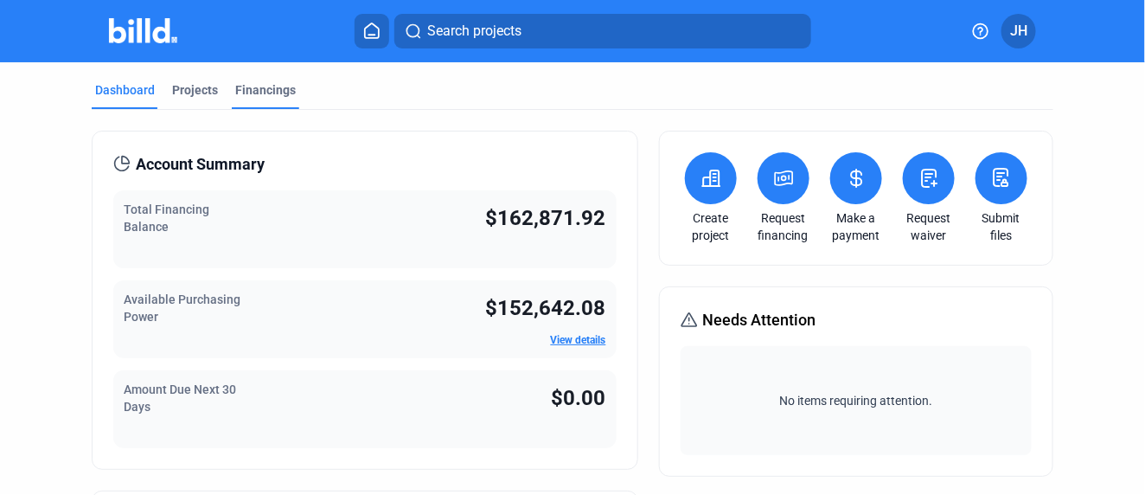 The image size is (1145, 495). Describe the element at coordinates (856, 227) in the screenshot. I see `a: Make a payment` at that location.